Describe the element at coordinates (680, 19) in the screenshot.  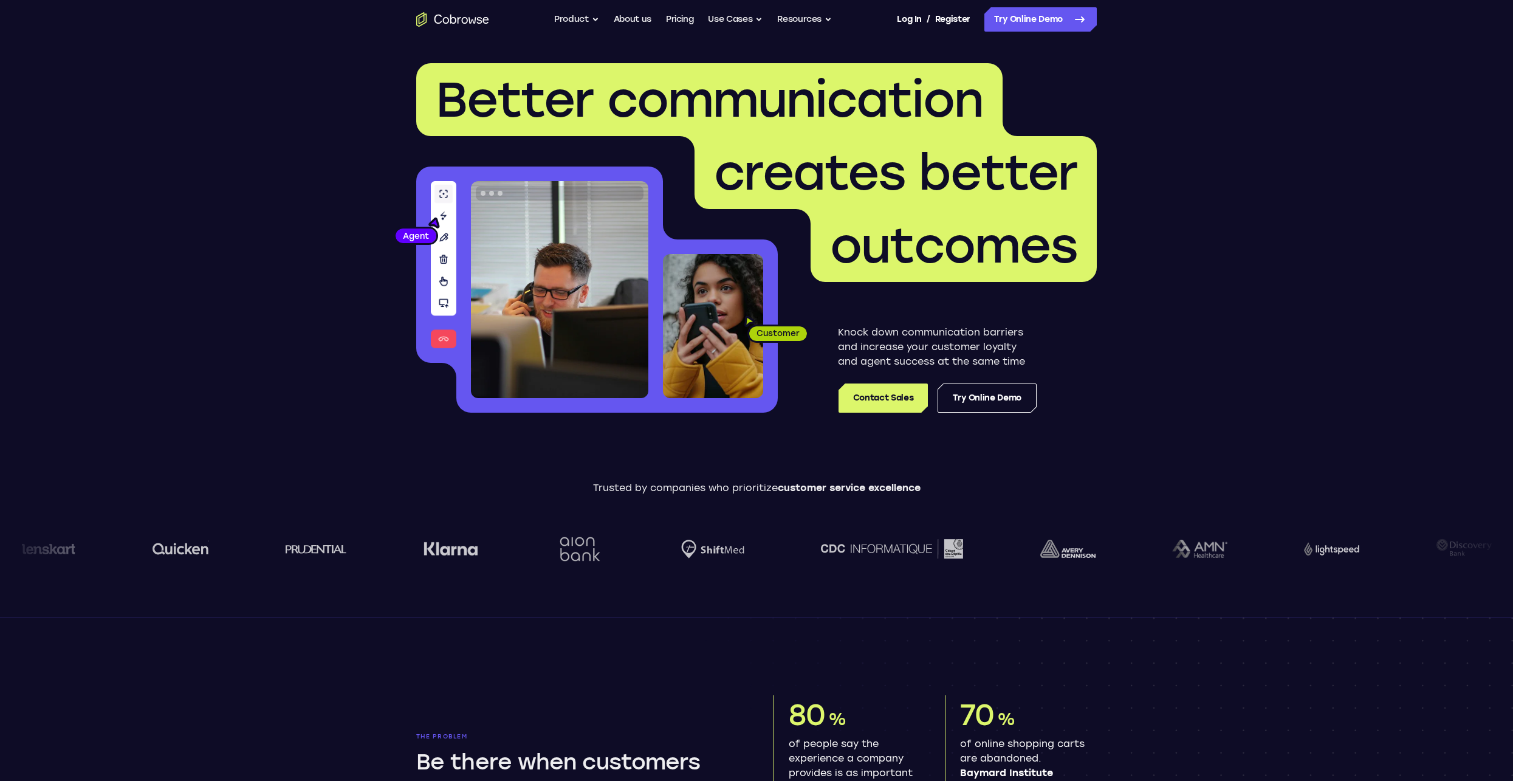
I see `a: Pricing` at that location.